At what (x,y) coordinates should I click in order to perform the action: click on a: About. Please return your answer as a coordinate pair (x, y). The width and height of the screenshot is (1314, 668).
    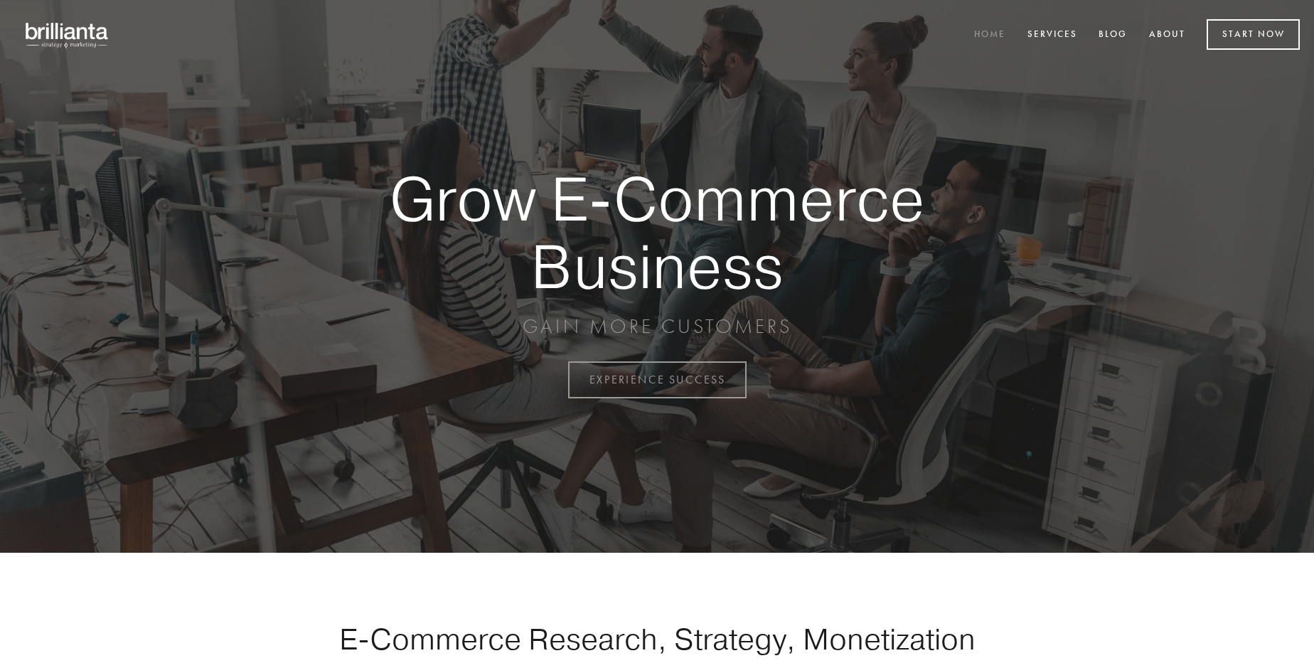
    Looking at the image, I should click on (1167, 35).